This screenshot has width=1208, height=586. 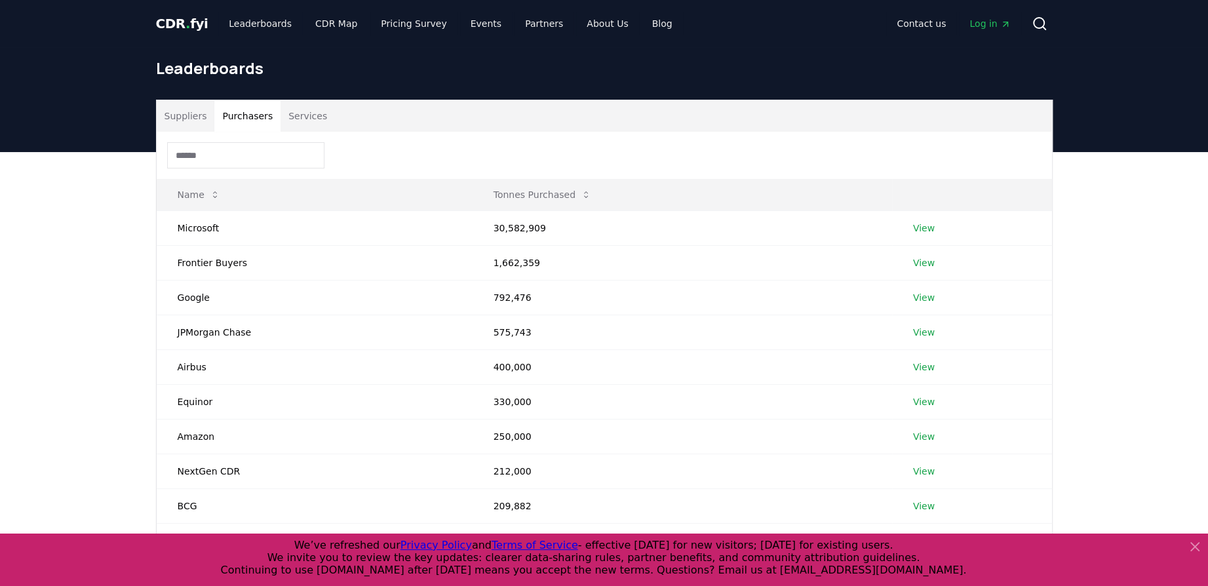 What do you see at coordinates (486, 24) in the screenshot?
I see `a: Events` at bounding box center [486, 24].